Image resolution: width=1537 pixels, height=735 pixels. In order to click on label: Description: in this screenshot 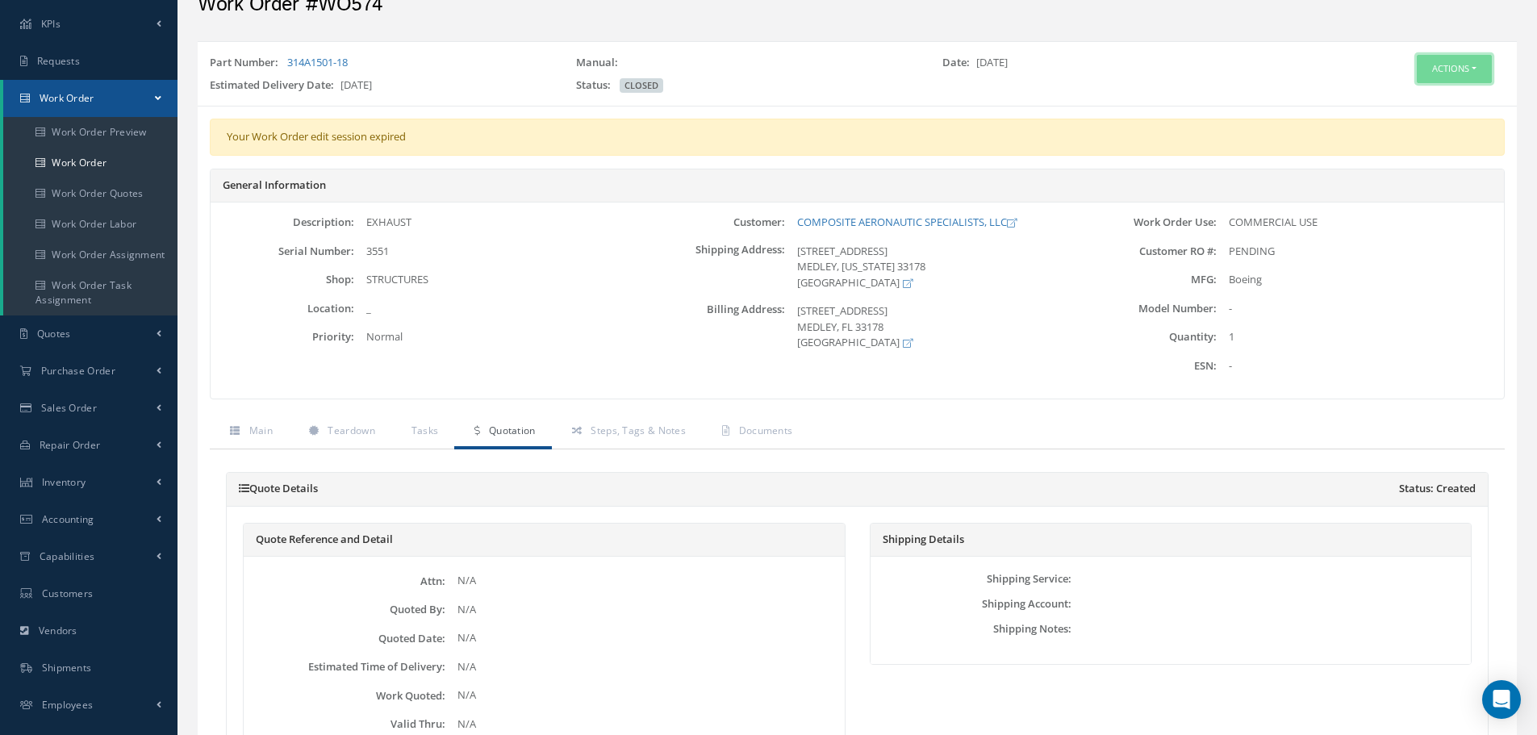, I will do `click(282, 222)`.